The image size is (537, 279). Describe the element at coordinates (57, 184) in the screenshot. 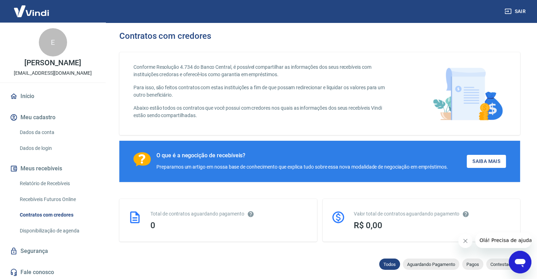

I see `a: Relatório de Recebíveis` at that location.